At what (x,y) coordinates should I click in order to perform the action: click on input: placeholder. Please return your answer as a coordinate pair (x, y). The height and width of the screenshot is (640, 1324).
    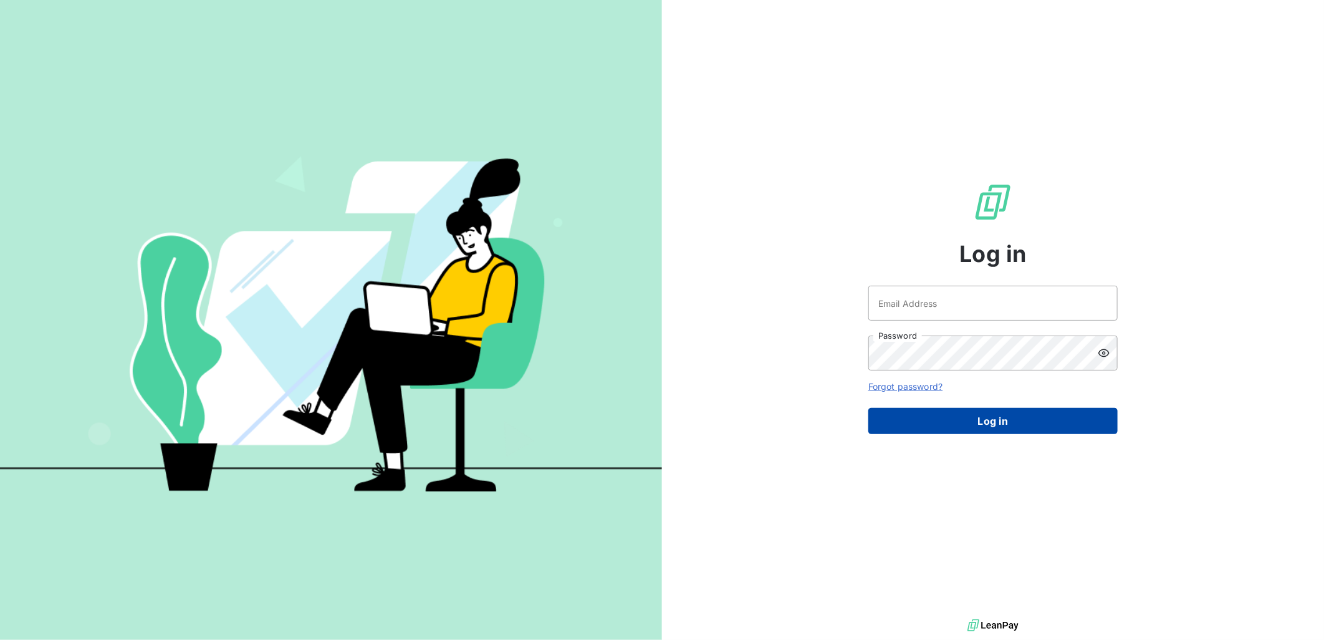
    Looking at the image, I should click on (993, 303).